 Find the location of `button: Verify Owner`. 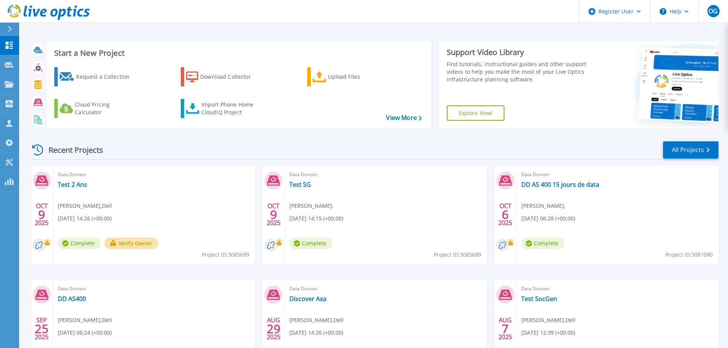

button: Verify Owner is located at coordinates (131, 243).